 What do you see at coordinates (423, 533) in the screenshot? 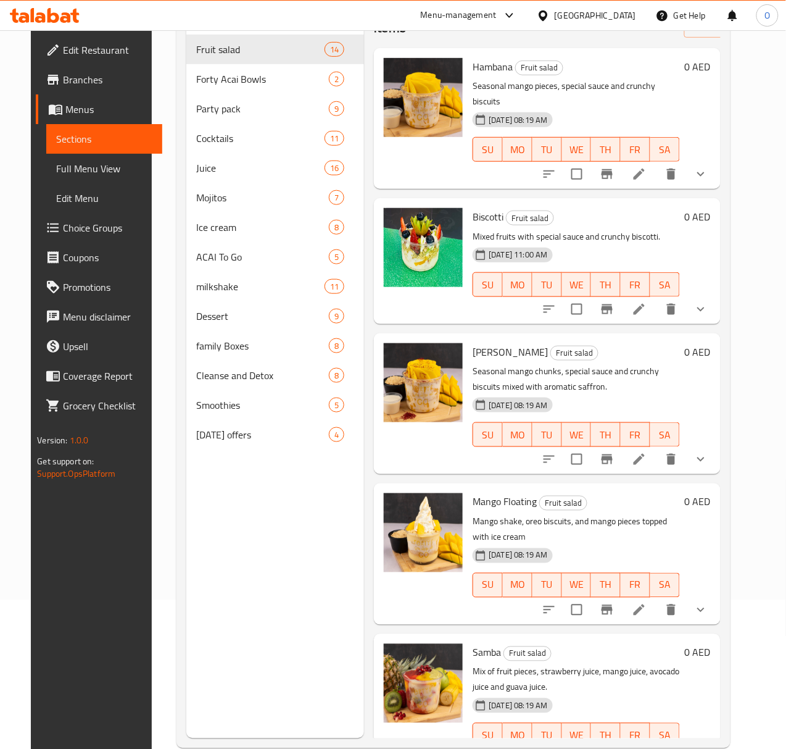
I see `img: Mango Floating` at bounding box center [423, 533].